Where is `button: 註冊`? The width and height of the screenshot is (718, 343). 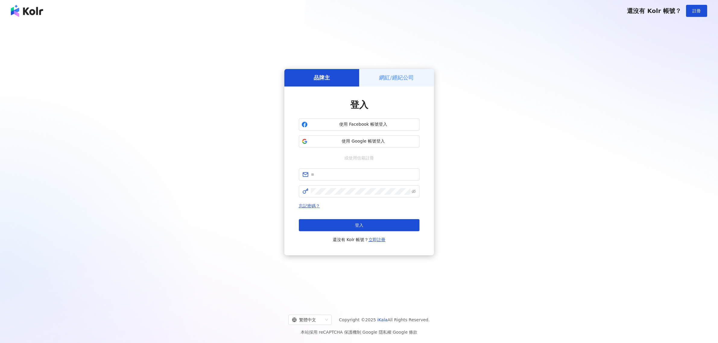 button: 註冊 is located at coordinates (697, 11).